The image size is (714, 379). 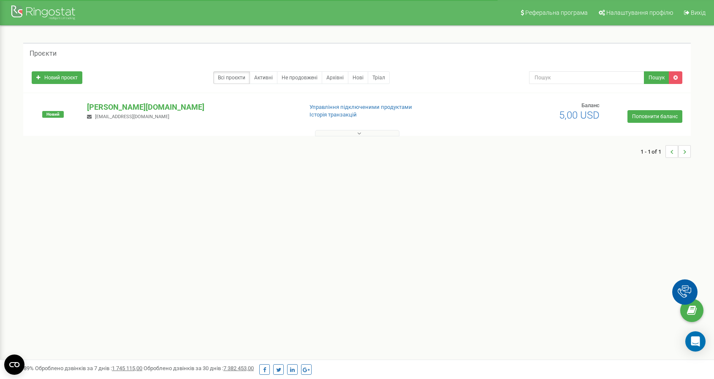 I want to click on span: Новий, so click(x=53, y=114).